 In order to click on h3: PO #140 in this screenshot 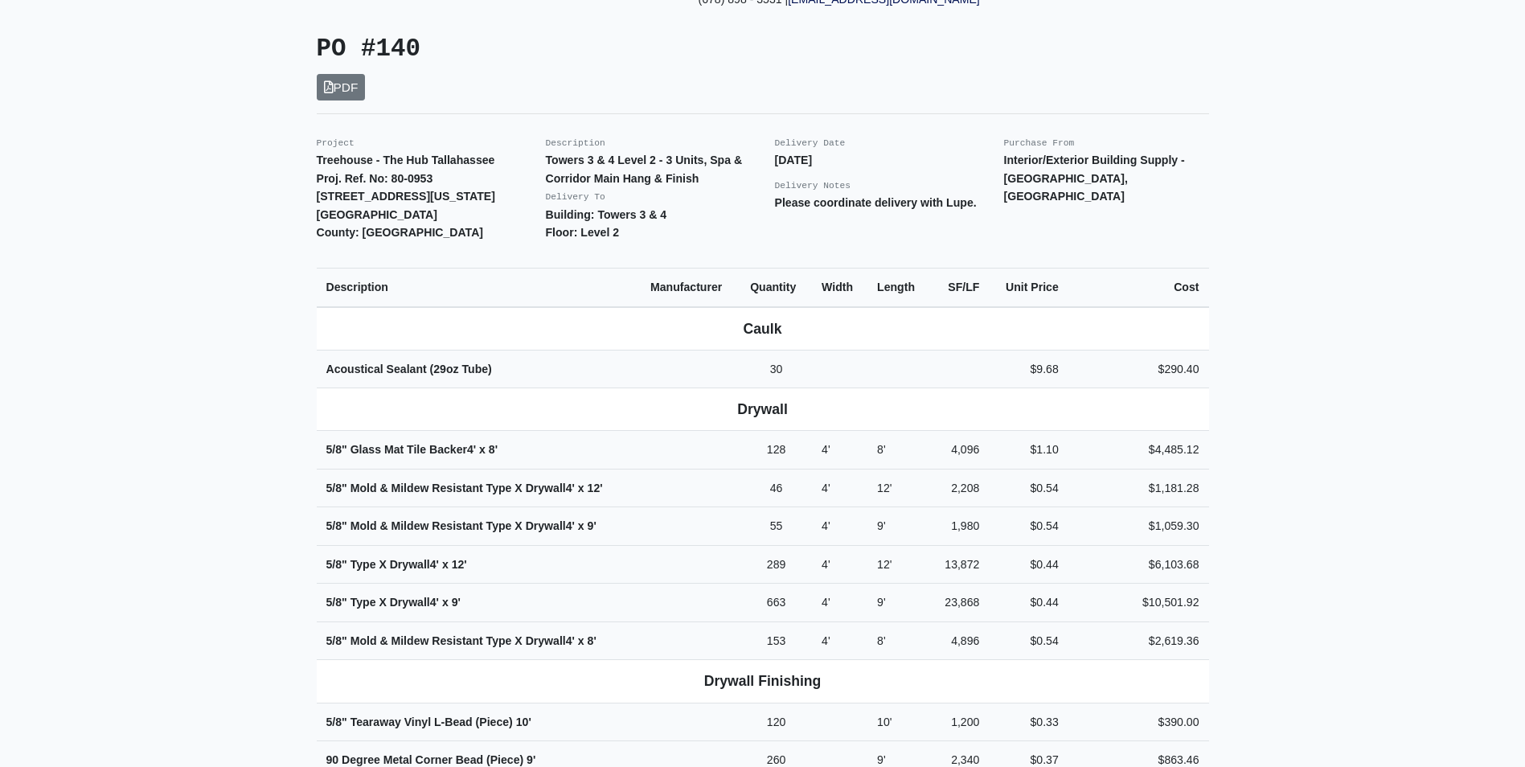, I will do `click(534, 49)`.